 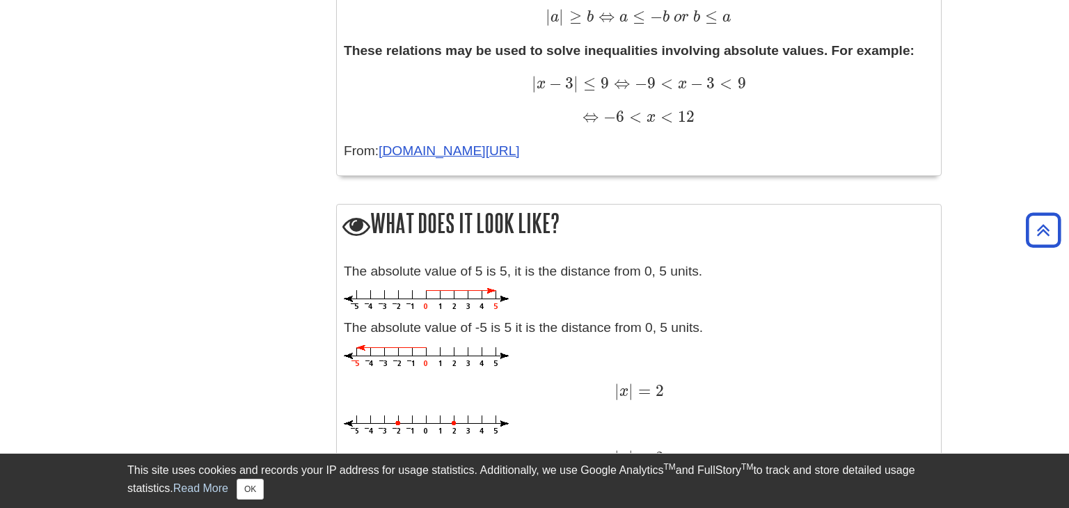 What do you see at coordinates (200, 488) in the screenshot?
I see `a: Read More` at bounding box center [200, 488].